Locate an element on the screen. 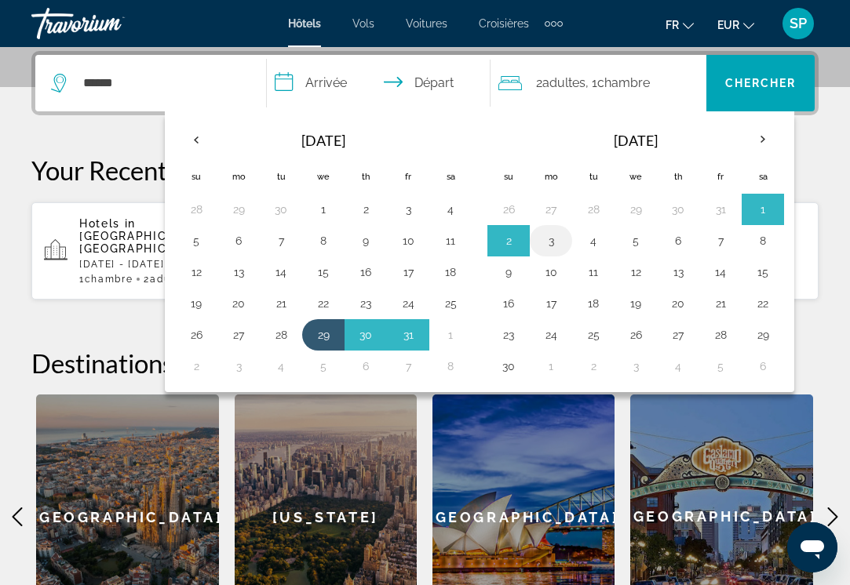 The height and width of the screenshot is (585, 850). span: 1 is located at coordinates (106, 279).